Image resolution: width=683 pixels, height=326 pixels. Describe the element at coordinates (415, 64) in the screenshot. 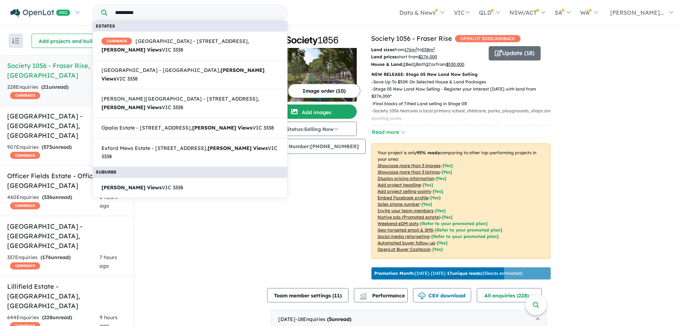

I see `u: 1` at that location.